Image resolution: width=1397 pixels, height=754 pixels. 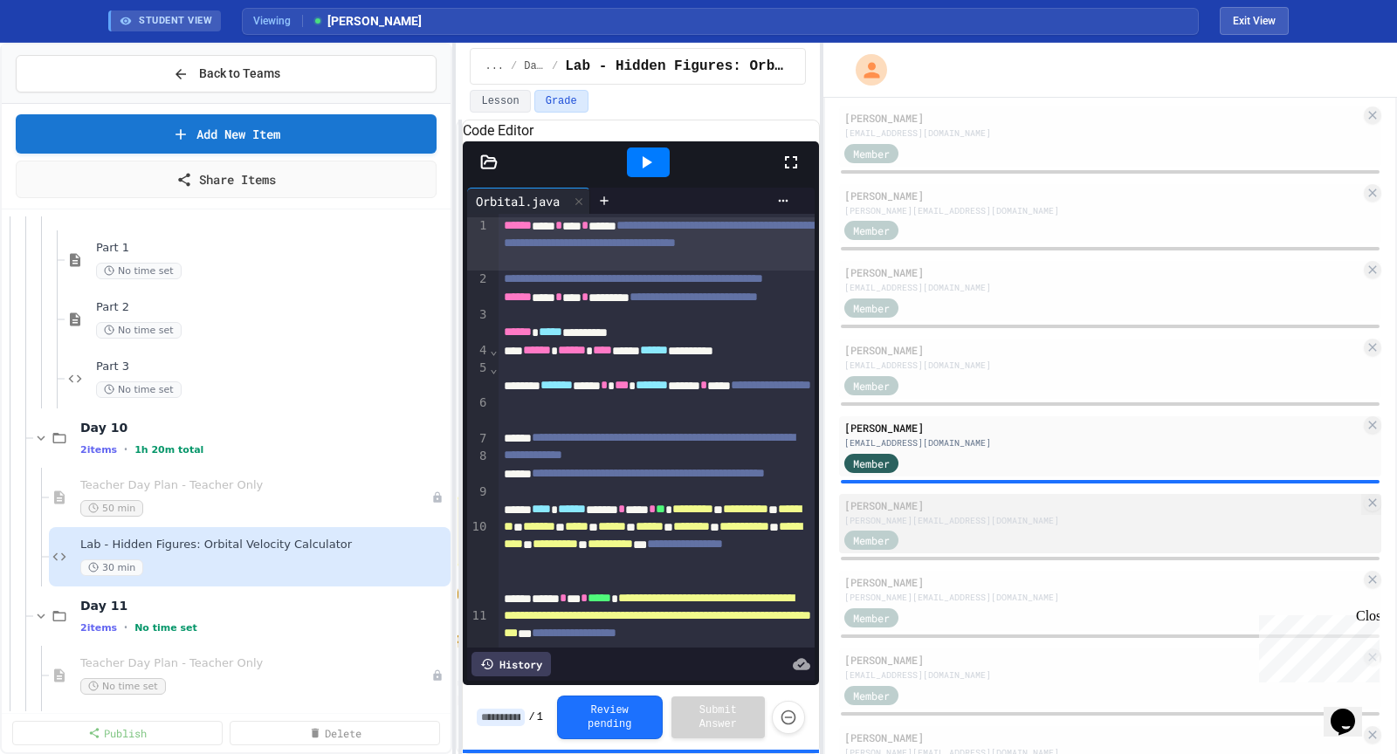 What do you see at coordinates (64, 59) in the screenshot?
I see `div: Chat with us now!Close` at bounding box center [64, 59].